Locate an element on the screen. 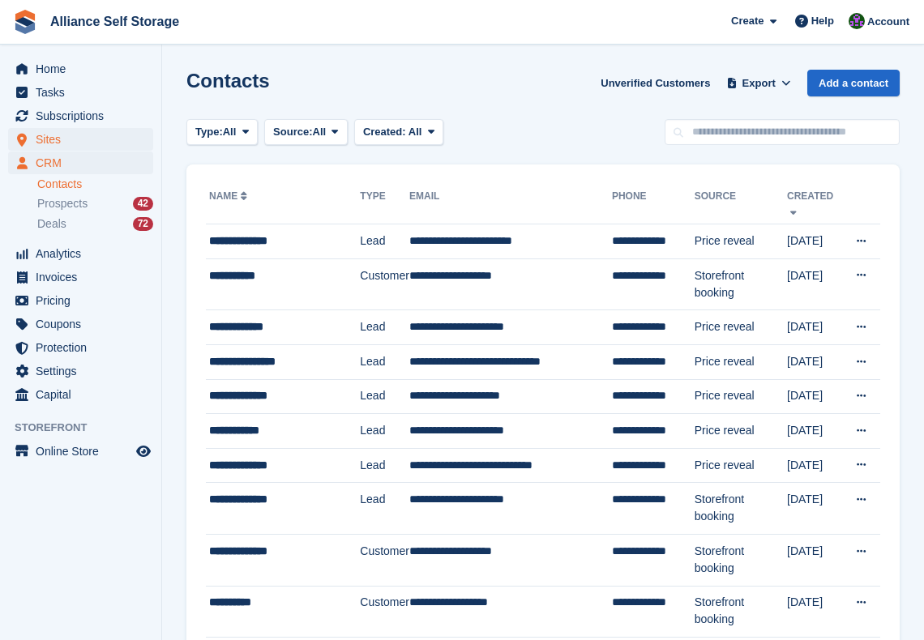  span: CRM is located at coordinates (84, 163).